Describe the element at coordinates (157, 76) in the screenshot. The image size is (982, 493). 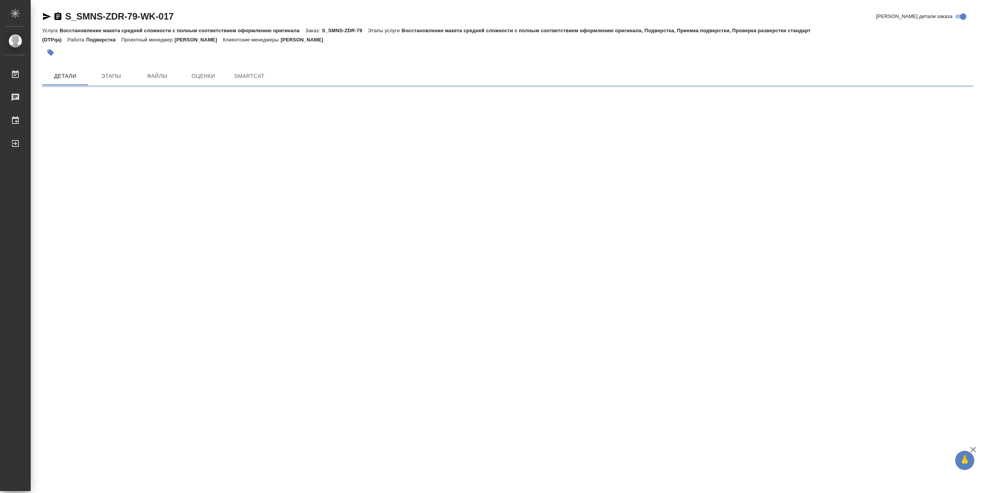
I see `span: Файлы` at that location.